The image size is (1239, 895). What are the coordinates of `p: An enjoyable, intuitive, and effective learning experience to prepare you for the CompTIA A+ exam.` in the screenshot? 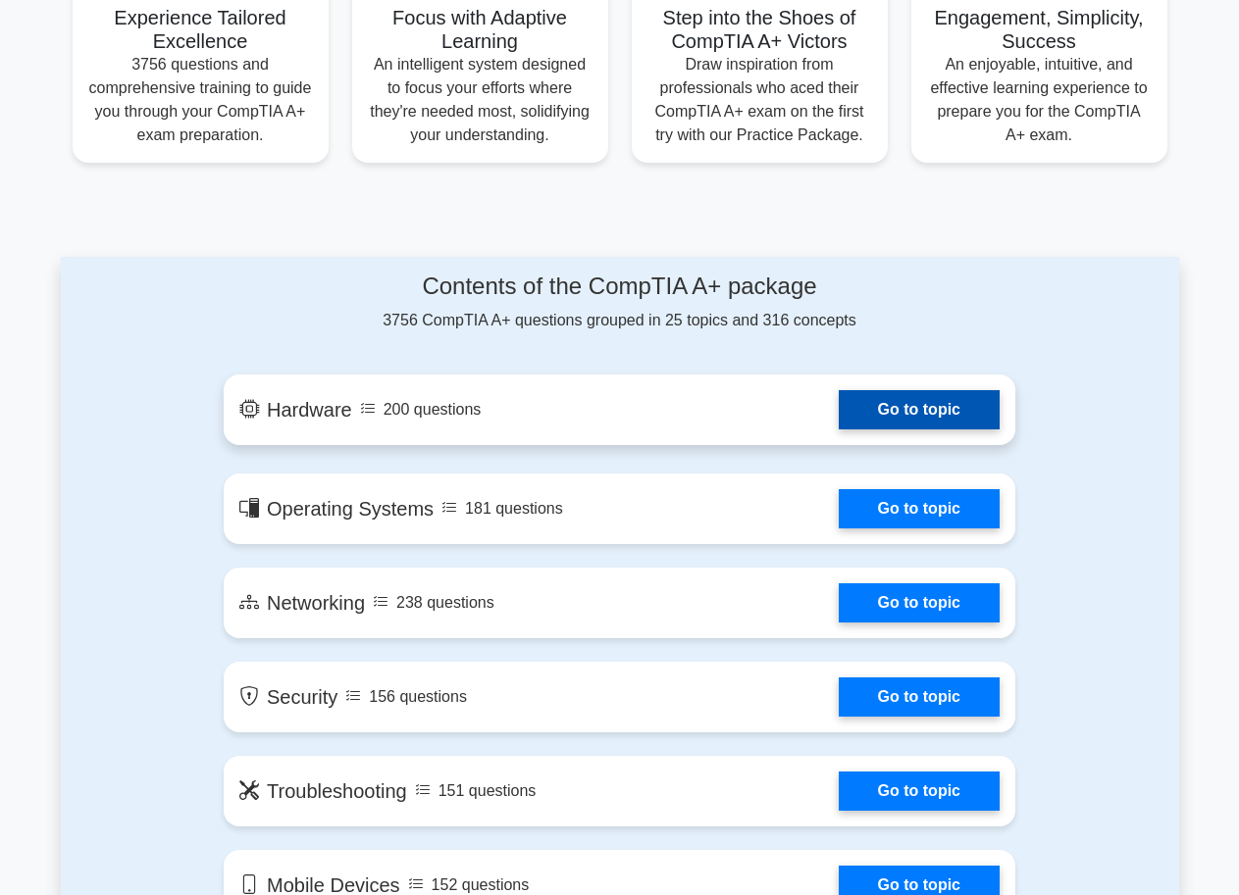 It's located at (1038, 100).